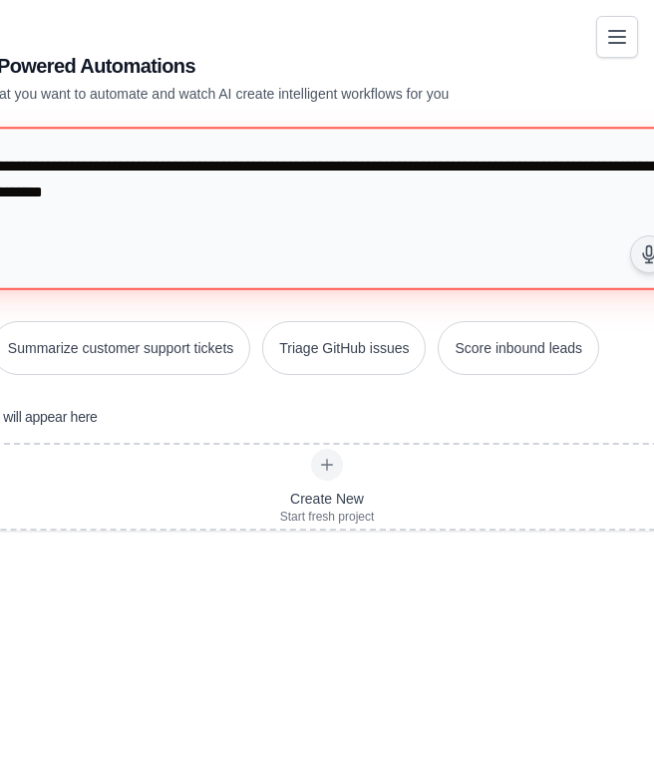  I want to click on div: Start fresh project, so click(327, 516).